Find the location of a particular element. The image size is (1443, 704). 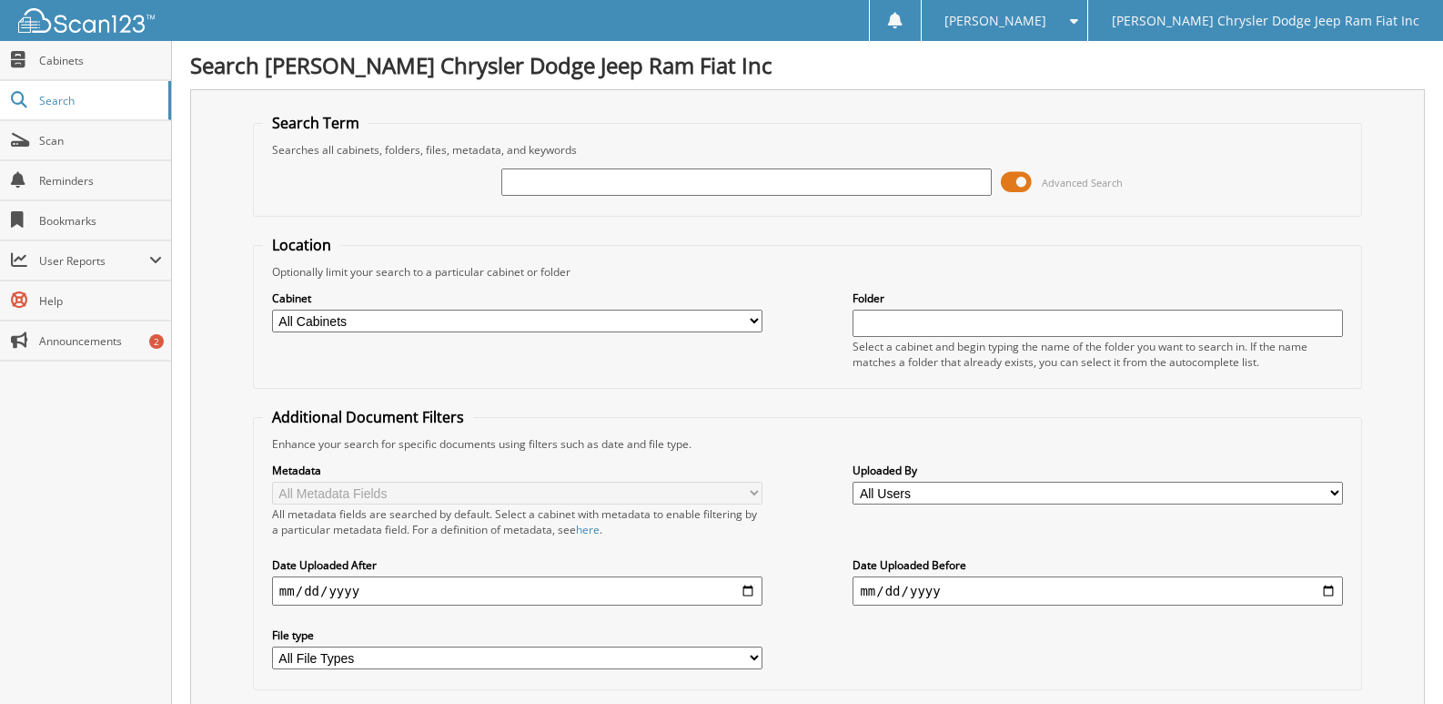

div: Searches all cabinets, folders, files, metadata, and keywords is located at coordinates (807, 149).